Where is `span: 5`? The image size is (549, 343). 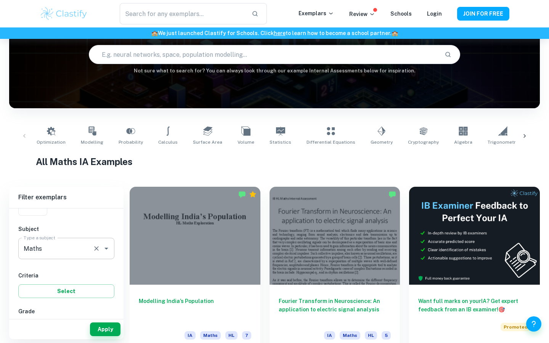 span: 5 is located at coordinates (386, 336).